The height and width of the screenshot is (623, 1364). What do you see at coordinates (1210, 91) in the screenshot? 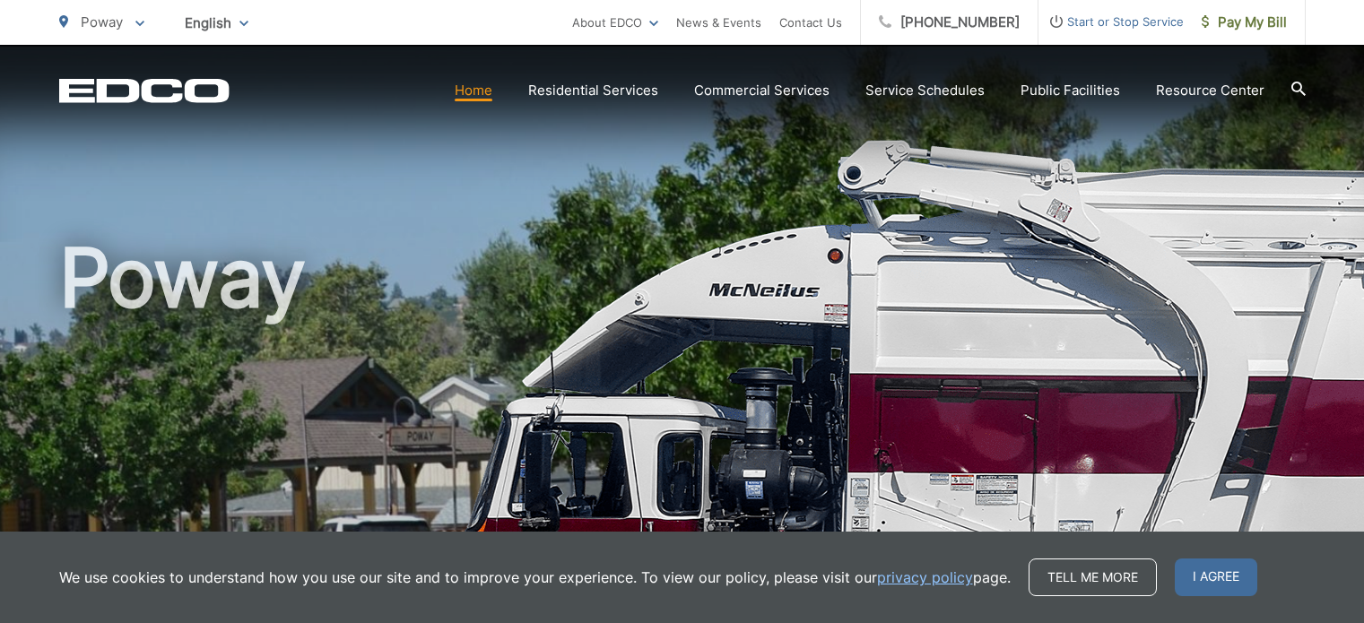
I see `a: Resource Center` at bounding box center [1210, 91].